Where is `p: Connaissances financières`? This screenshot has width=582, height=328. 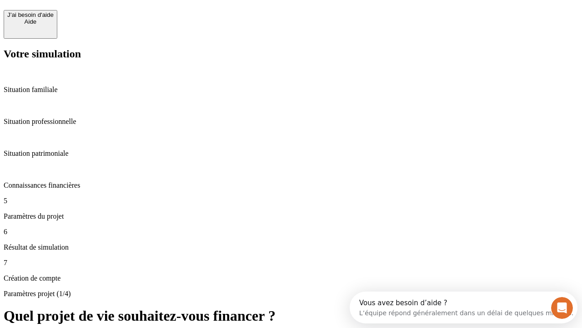 p: Connaissances financières is located at coordinates (291, 185).